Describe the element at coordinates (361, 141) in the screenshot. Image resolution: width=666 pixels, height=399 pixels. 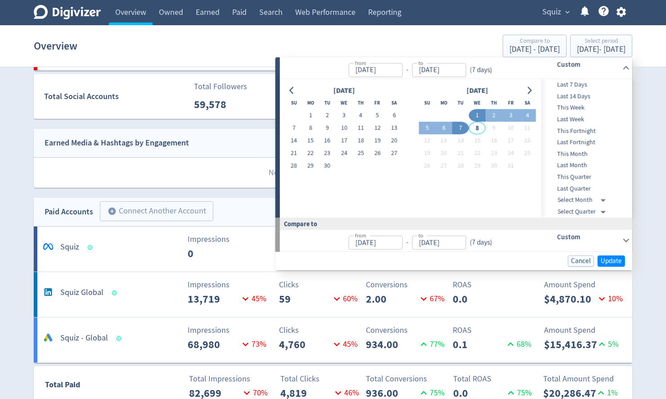
I see `button: 18` at that location.